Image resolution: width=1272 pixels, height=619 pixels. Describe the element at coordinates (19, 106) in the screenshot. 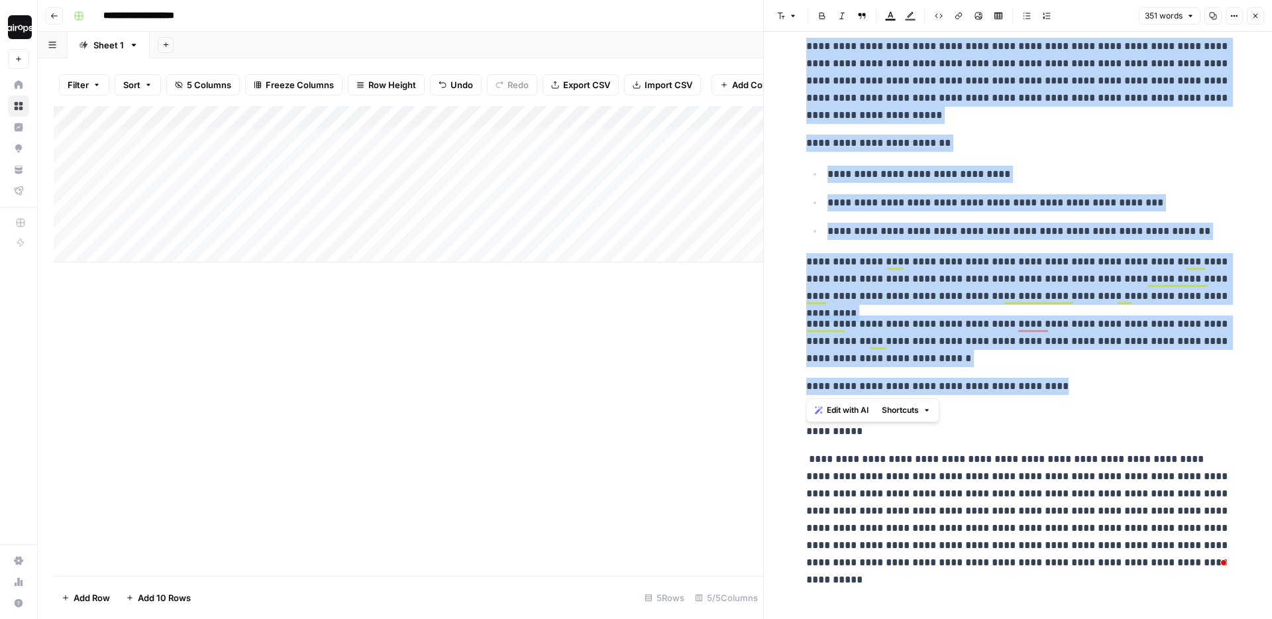

I see `a: Browse` at that location.